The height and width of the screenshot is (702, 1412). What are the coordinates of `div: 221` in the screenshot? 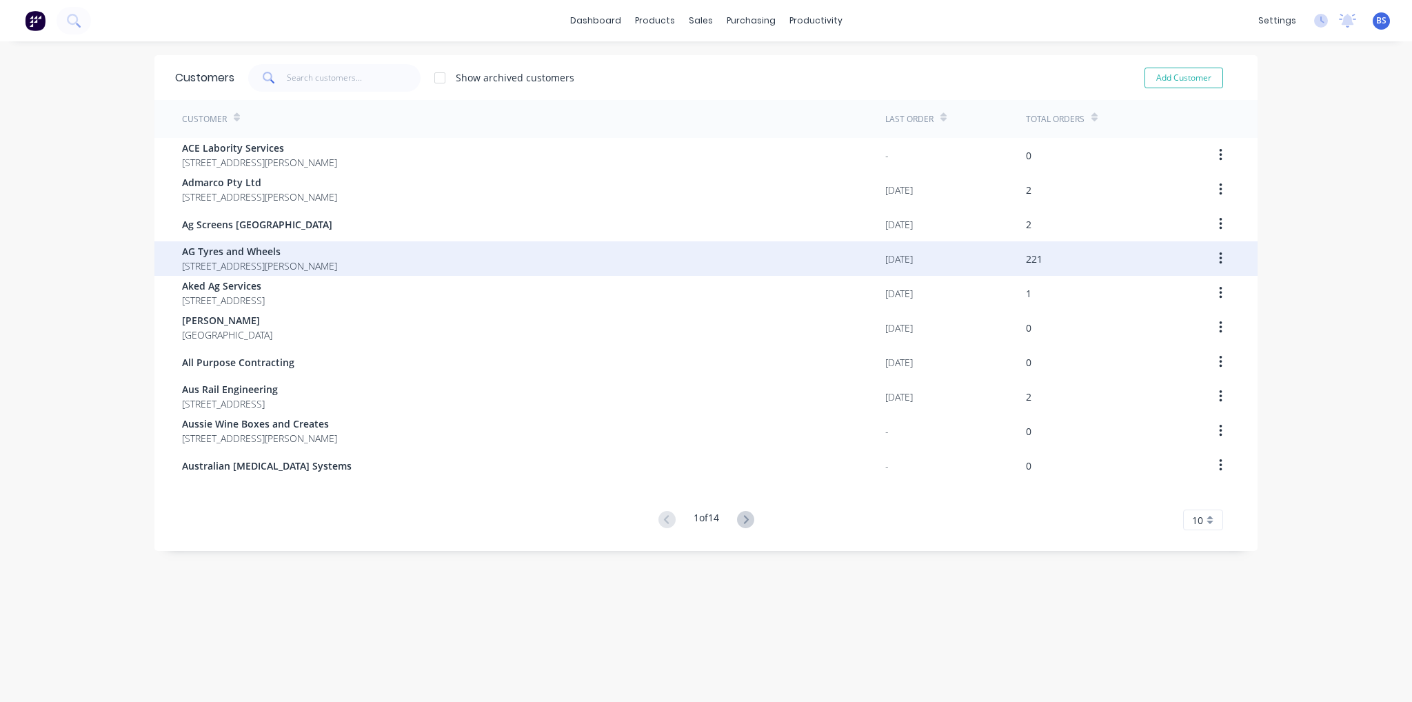 It's located at (1034, 258).